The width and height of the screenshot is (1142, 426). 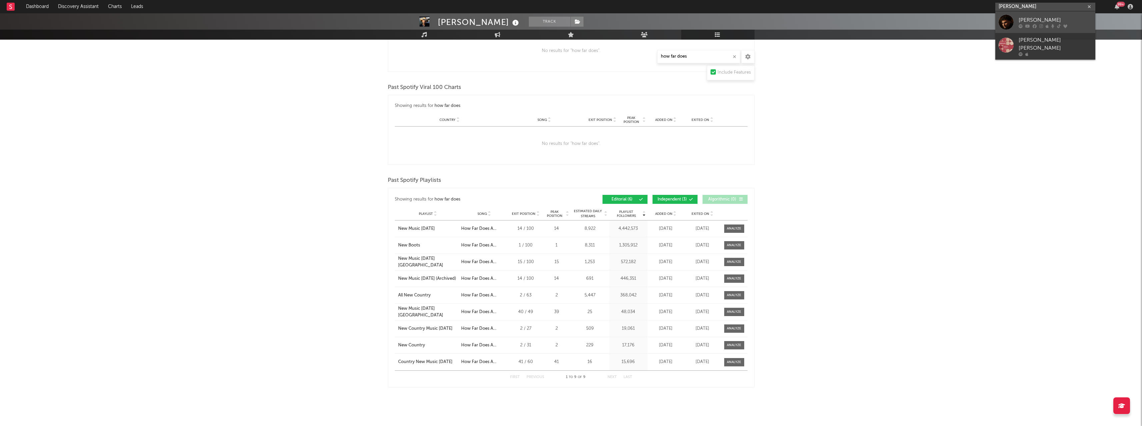 What do you see at coordinates (612, 377) in the screenshot?
I see `button: Next` at bounding box center [612, 377].